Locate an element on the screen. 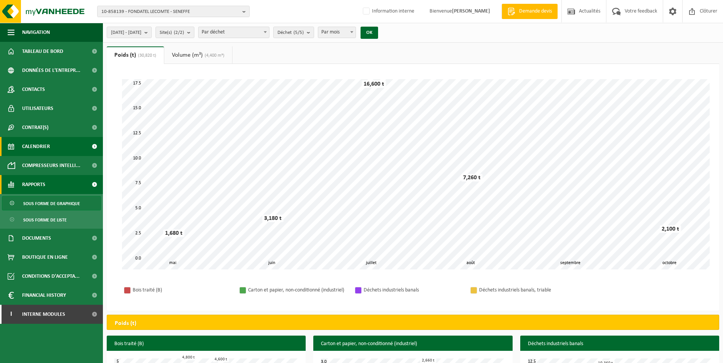 The height and width of the screenshot is (363, 723). button: 10-858139 - FONDATEL LECOMTE - SENEFFE is located at coordinates (173, 11).